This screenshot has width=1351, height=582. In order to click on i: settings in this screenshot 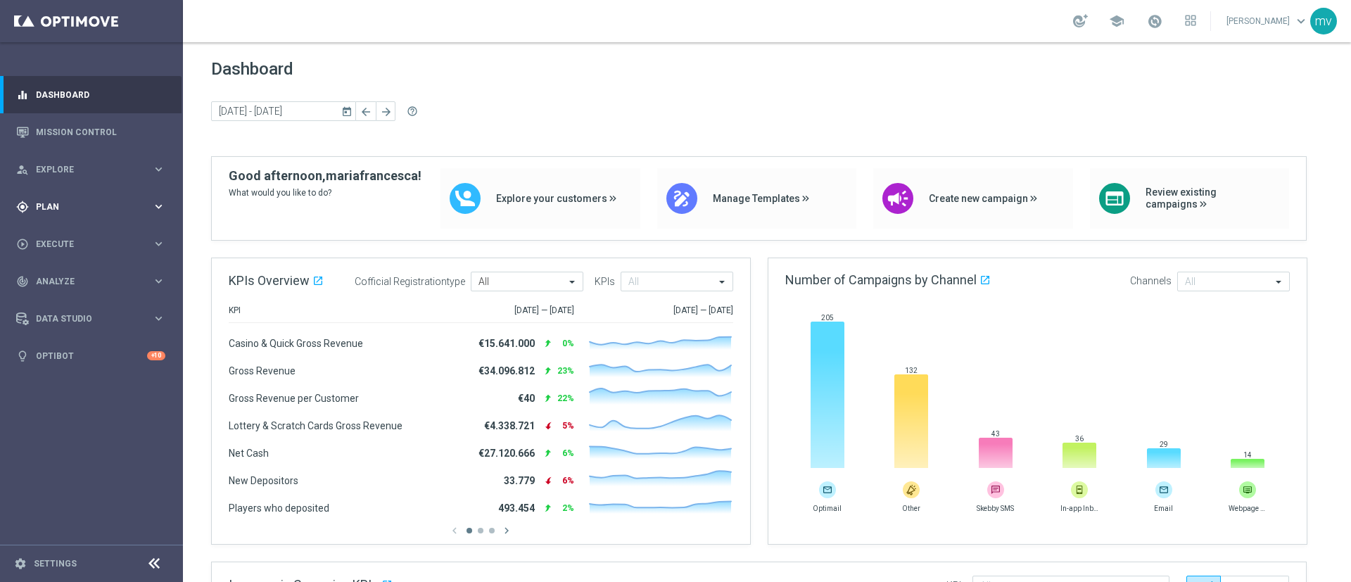, I will do `click(20, 563)`.